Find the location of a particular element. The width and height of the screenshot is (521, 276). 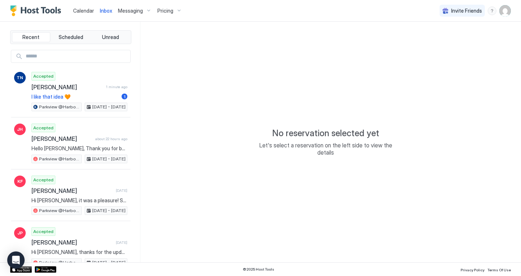

span: 1 is located at coordinates (124, 97).